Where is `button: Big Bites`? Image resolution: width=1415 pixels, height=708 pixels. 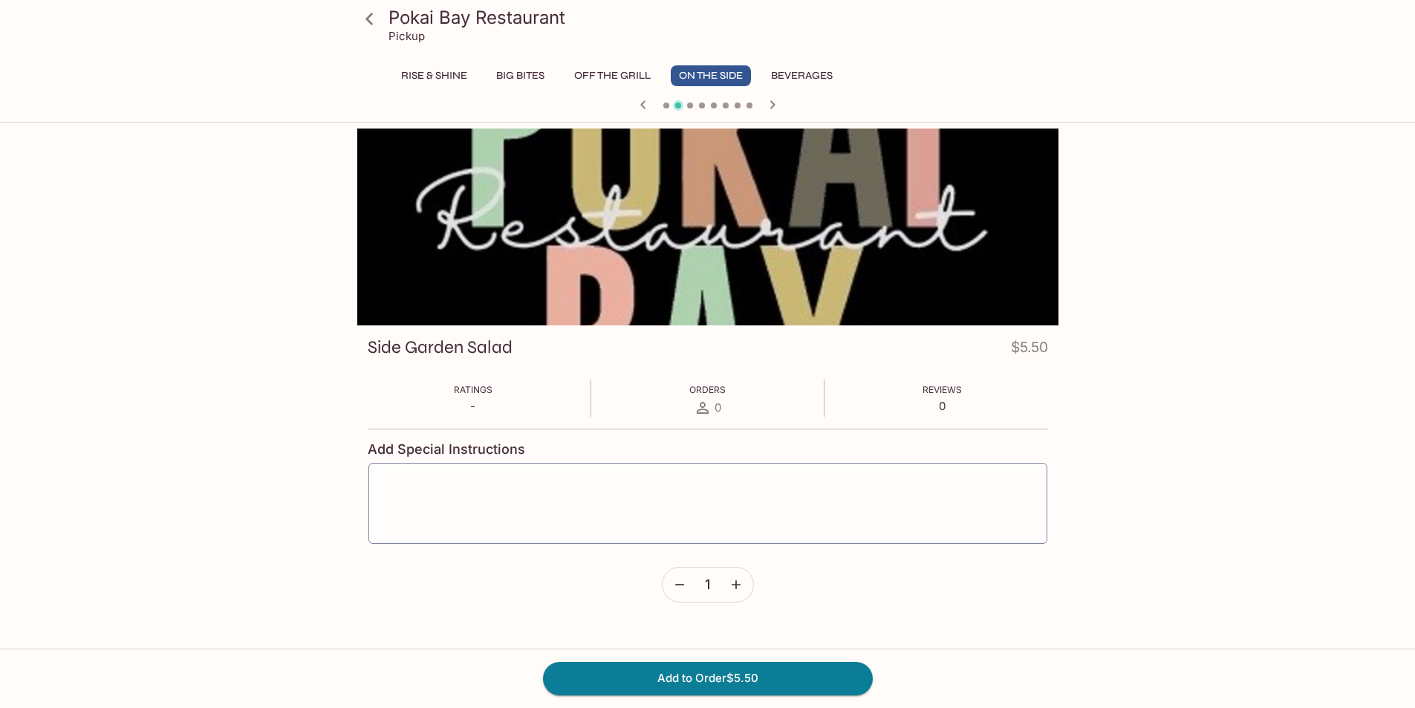 button: Big Bites is located at coordinates (521, 76).